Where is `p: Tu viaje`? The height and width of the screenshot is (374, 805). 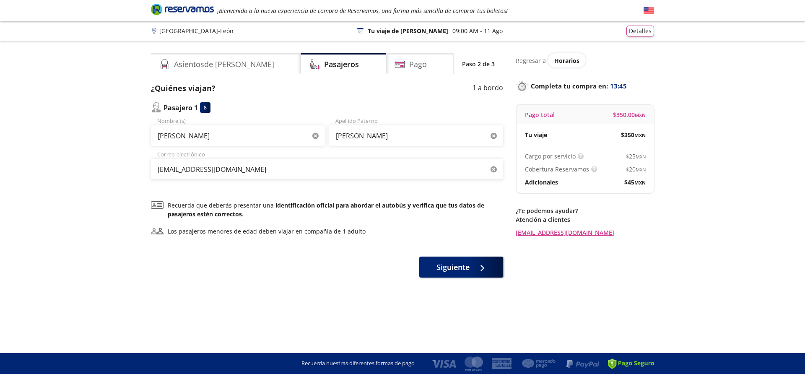 p: Tu viaje is located at coordinates (536, 135).